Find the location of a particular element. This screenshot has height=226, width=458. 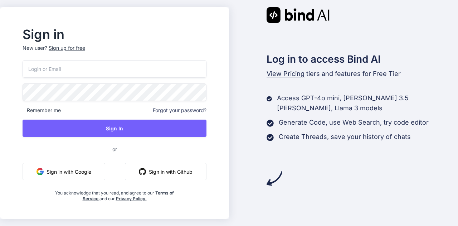

p: Create Threads, save your history of chats is located at coordinates (345, 137).